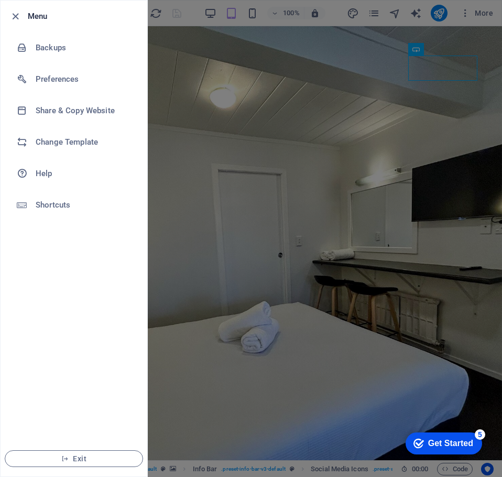 This screenshot has width=502, height=477. Describe the element at coordinates (84, 142) in the screenshot. I see `h6: Change Template` at that location.